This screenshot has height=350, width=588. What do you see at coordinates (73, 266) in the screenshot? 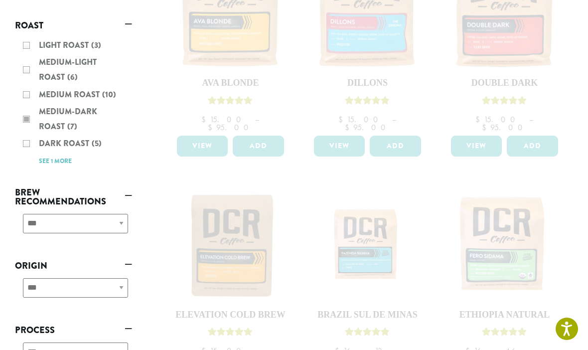
I see `a: Origin` at bounding box center [73, 266].